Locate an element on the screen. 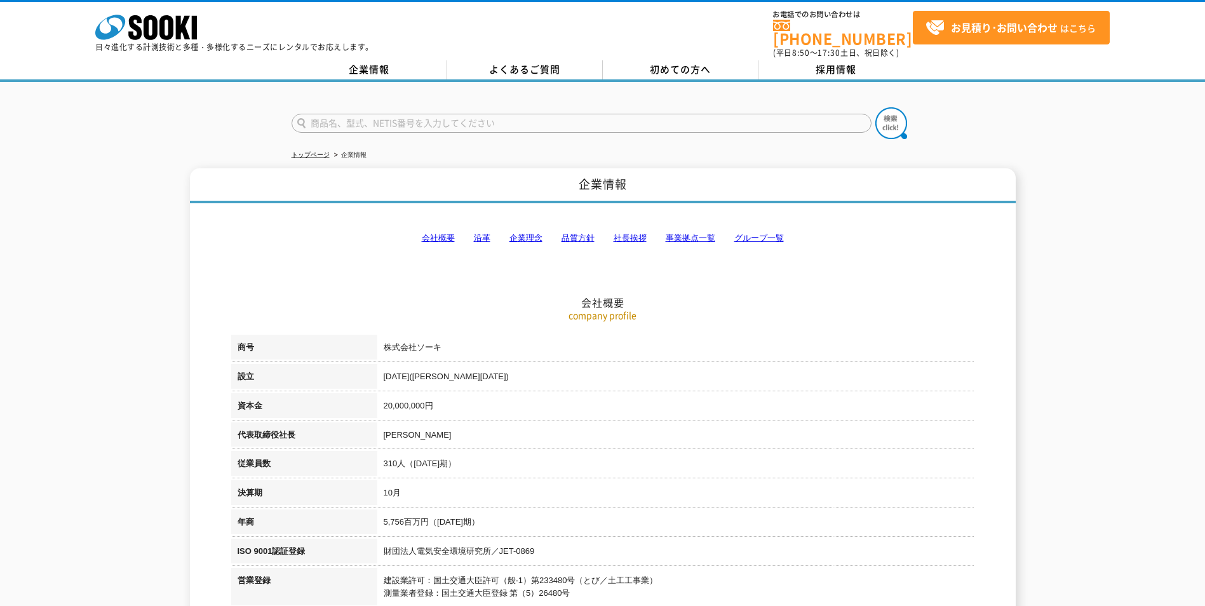 This screenshot has width=1205, height=606. a: 企業理念 is located at coordinates (526, 238).